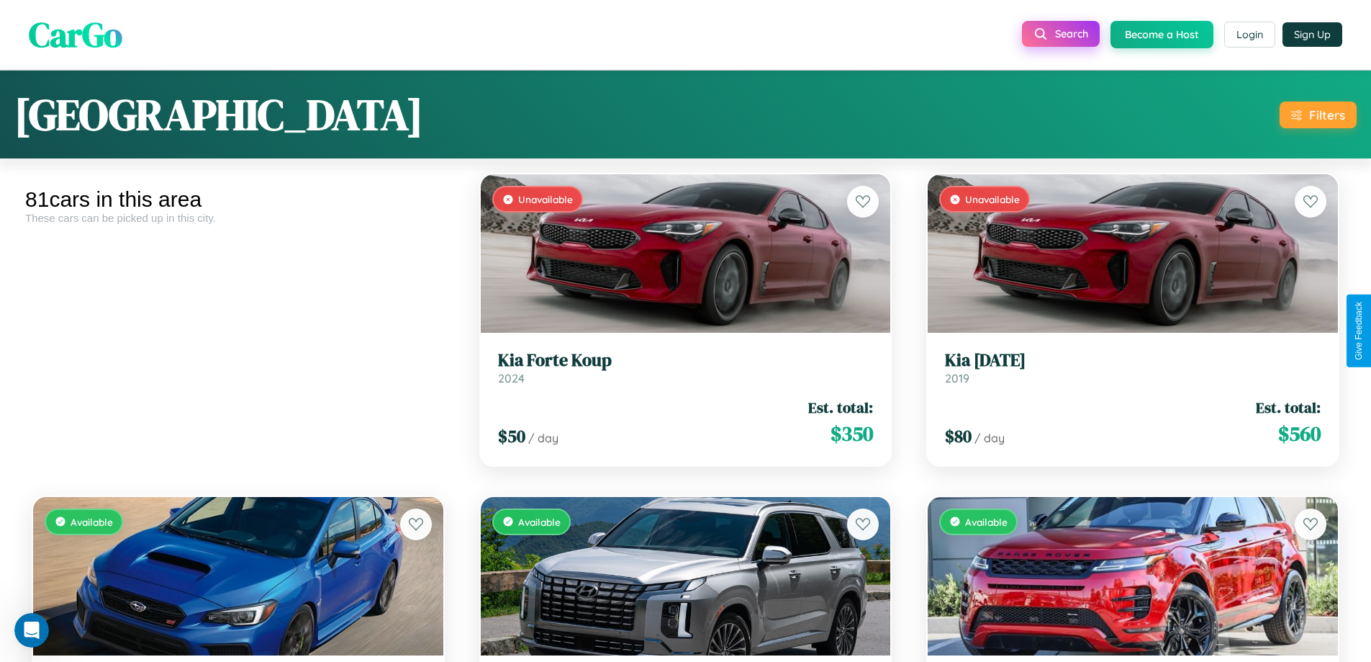  Describe the element at coordinates (1312, 35) in the screenshot. I see `button: Sign Up` at that location.